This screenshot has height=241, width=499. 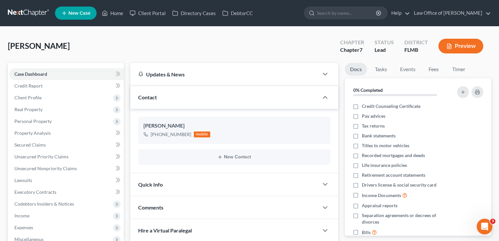 What do you see at coordinates (67, 74) in the screenshot?
I see `a: Case Dashboard` at bounding box center [67, 74].